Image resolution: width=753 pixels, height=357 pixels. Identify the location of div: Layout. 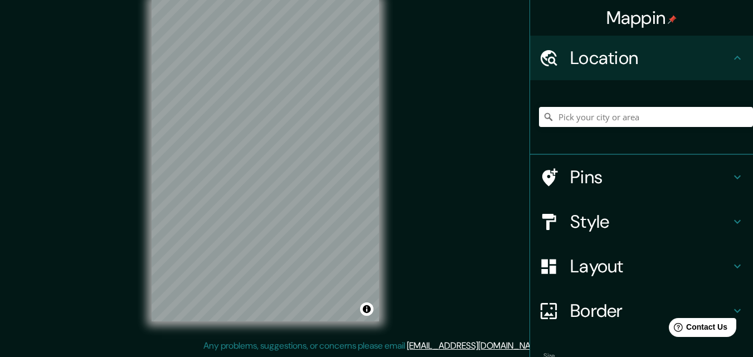
(642, 266).